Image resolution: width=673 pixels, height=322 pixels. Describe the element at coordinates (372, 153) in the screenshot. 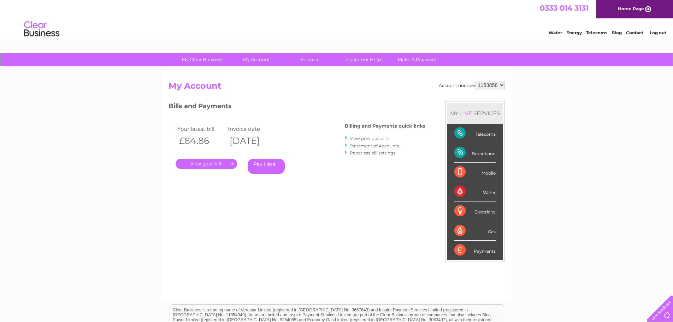

I see `a: Paperless bill settings` at that location.